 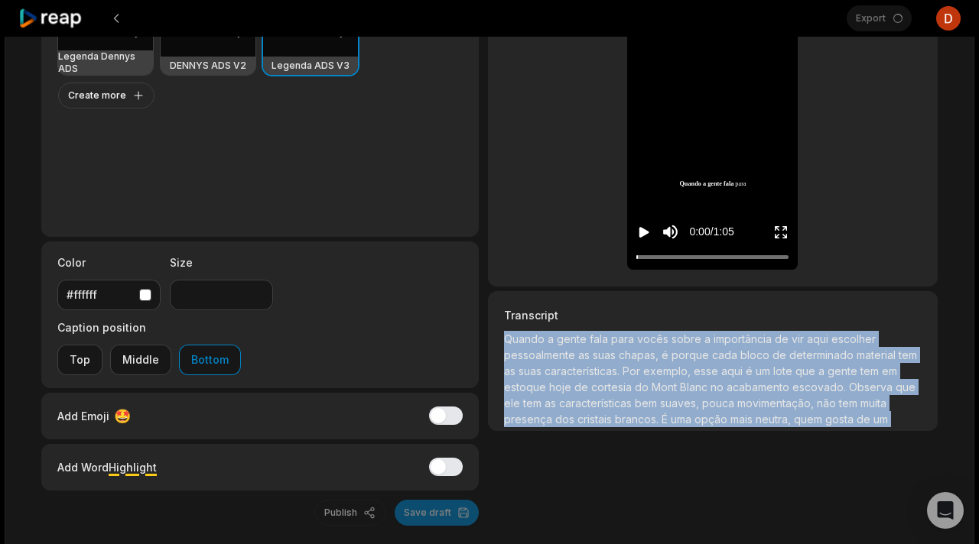 What do you see at coordinates (107, 467) in the screenshot?
I see `div: Add Word` at bounding box center [107, 467].